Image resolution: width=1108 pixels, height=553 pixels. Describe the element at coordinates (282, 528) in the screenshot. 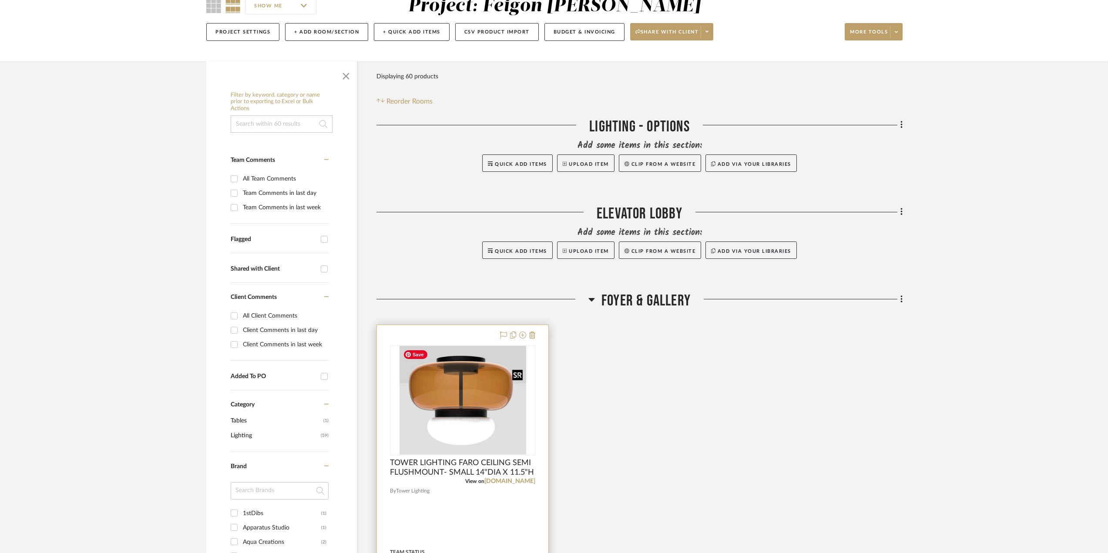

I see `div: Apparatus Studio` at that location.